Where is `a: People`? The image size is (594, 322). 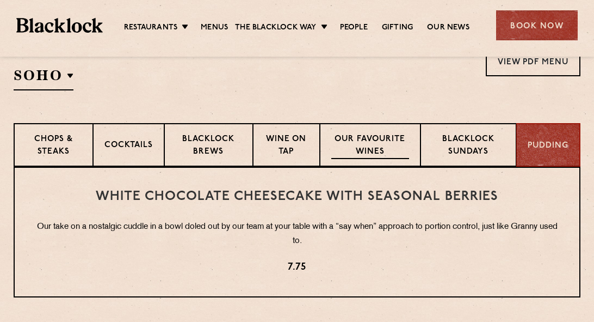 a: People is located at coordinates (354, 28).